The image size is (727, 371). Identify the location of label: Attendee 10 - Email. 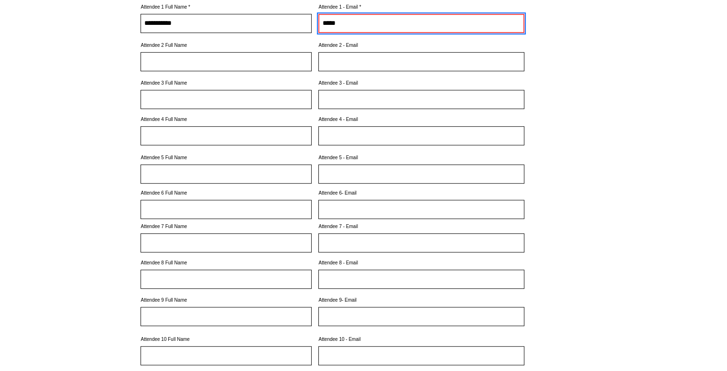
(421, 339).